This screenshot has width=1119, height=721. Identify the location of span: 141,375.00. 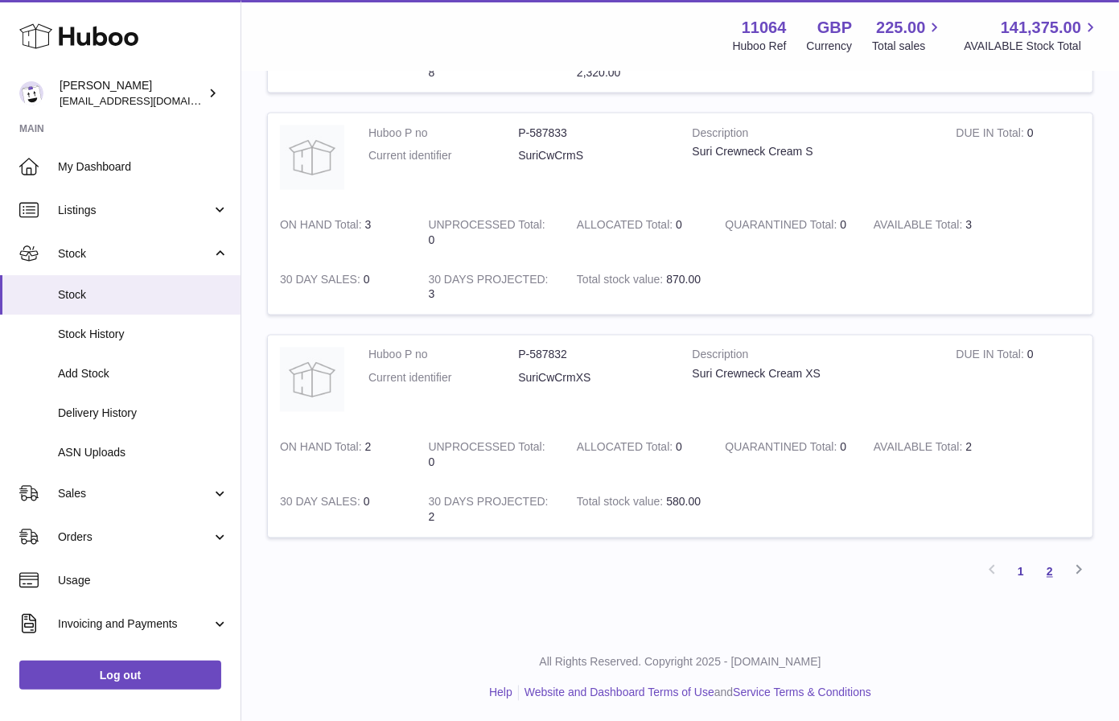
(1041, 27).